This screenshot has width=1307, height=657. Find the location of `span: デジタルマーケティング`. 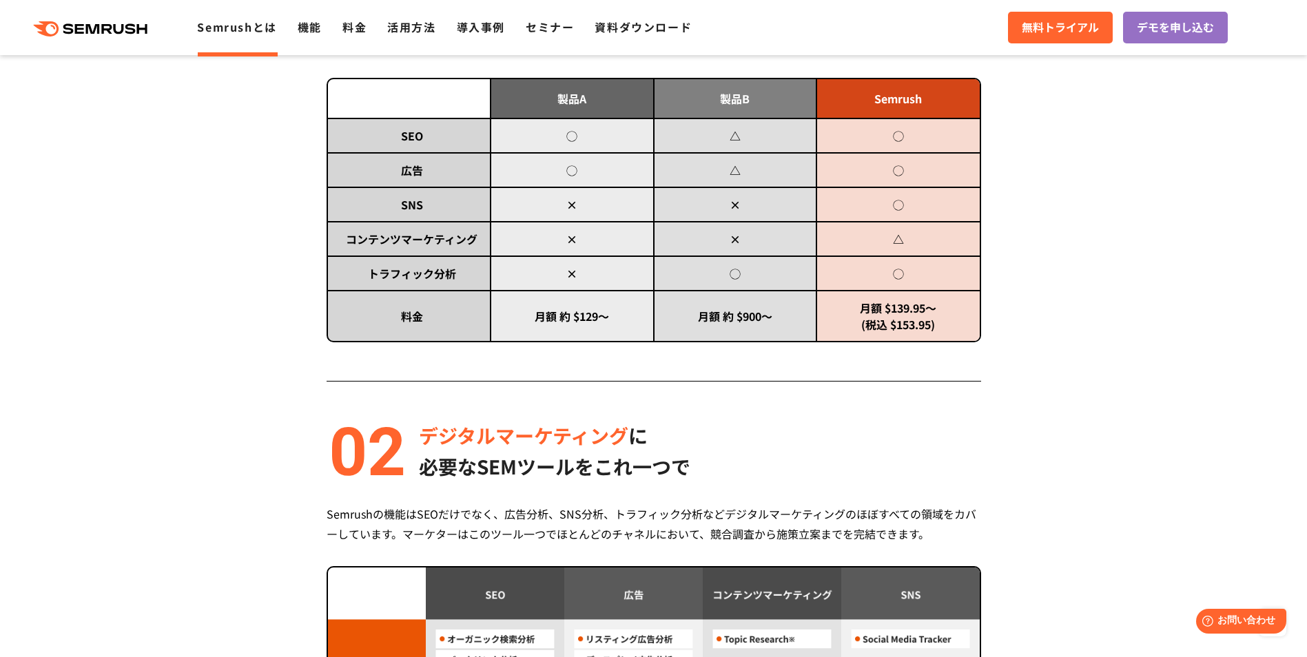

span: デジタルマーケティング is located at coordinates (524, 435).